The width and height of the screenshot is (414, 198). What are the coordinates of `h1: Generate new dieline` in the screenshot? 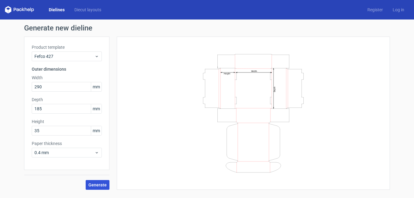 It's located at (207, 28).